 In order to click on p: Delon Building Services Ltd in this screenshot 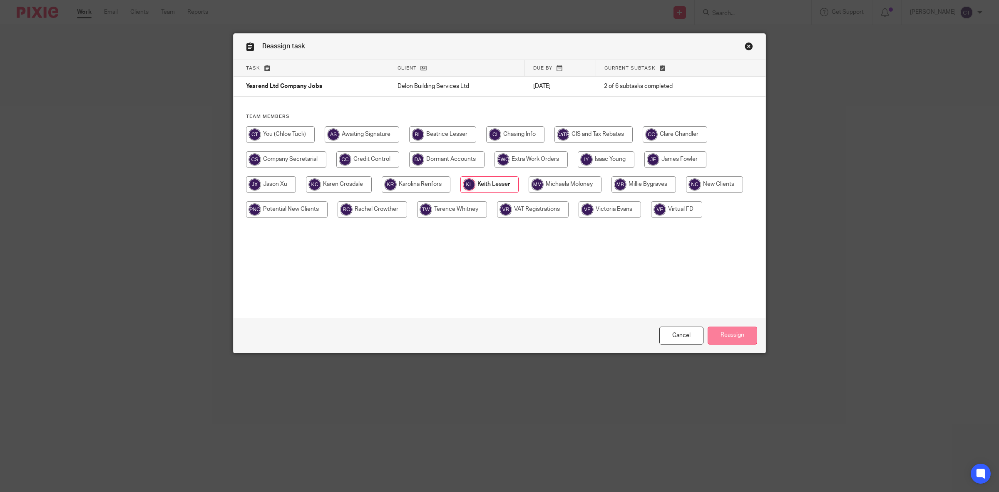, I will do `click(457, 86)`.